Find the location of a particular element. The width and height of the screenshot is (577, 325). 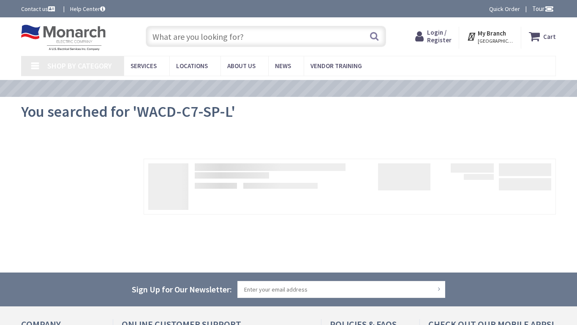

a: Cart is located at coordinates (543, 36).